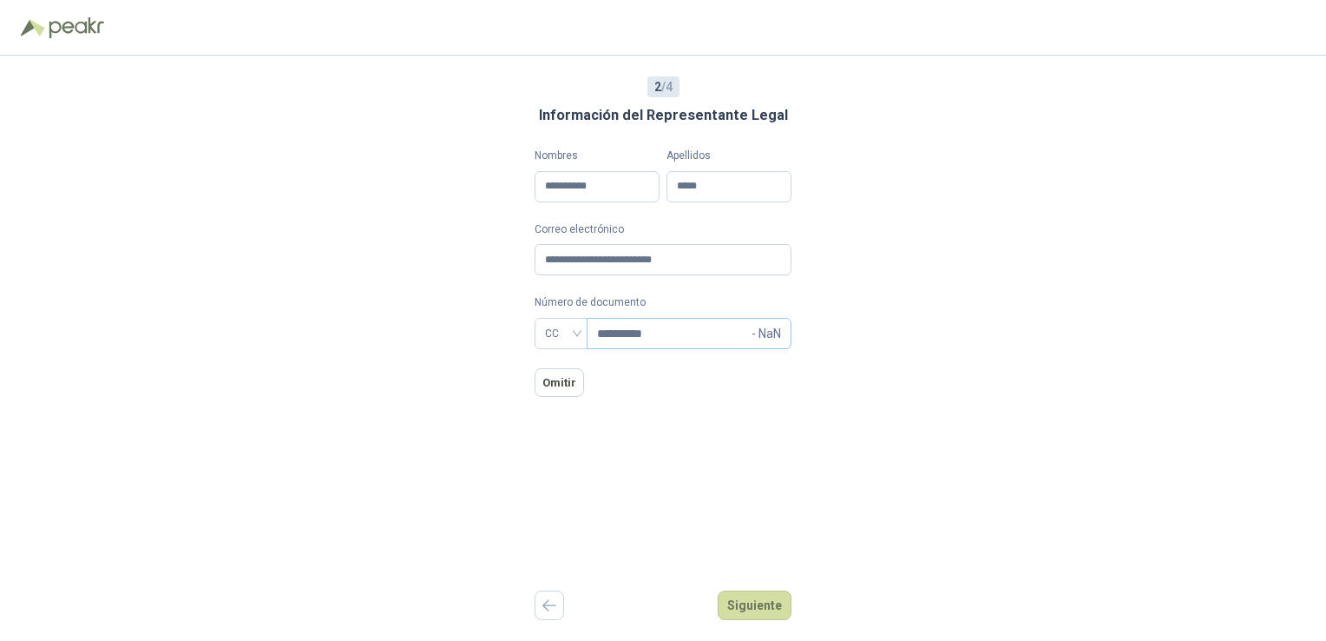 This screenshot has width=1326, height=641. What do you see at coordinates (561, 333) in the screenshot?
I see `span: CC` at bounding box center [561, 333].